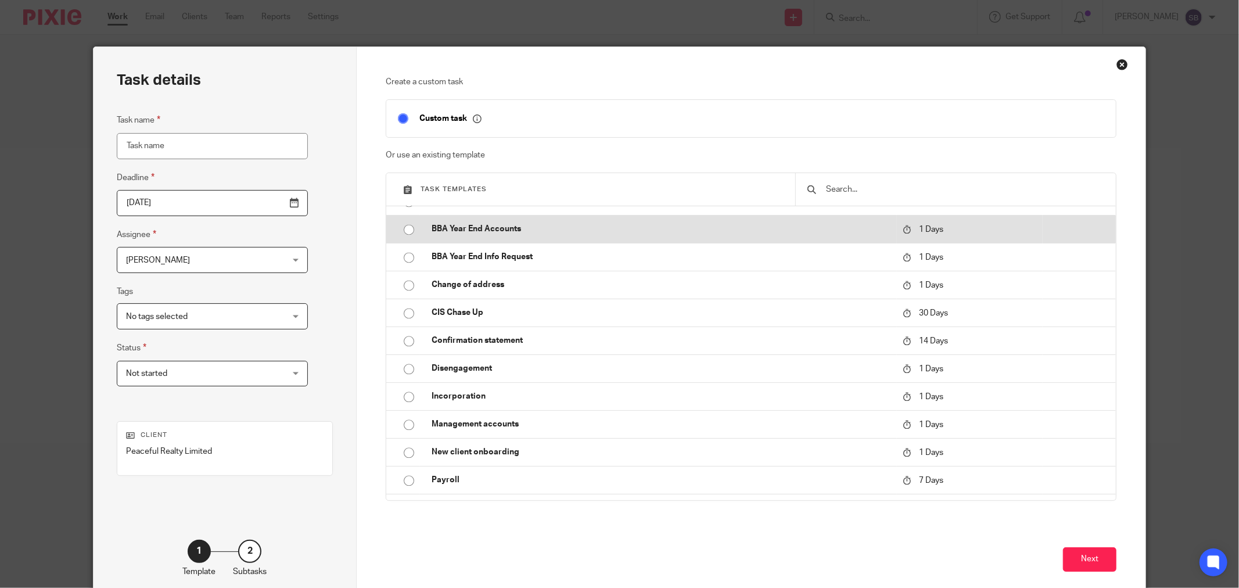  I want to click on div: Close this dialog window, so click(1122, 64).